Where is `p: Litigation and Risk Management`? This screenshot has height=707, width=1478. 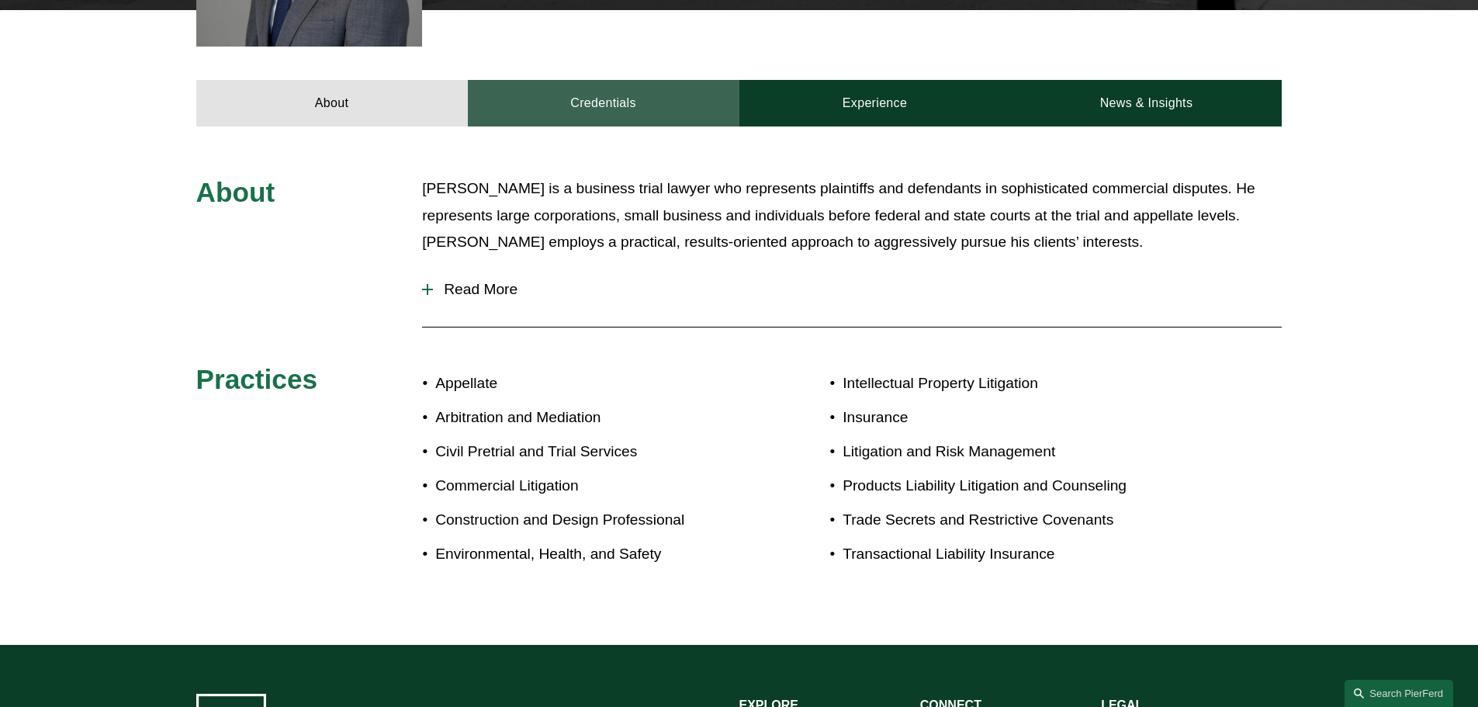
p: Litigation and Risk Management is located at coordinates (1017, 451).